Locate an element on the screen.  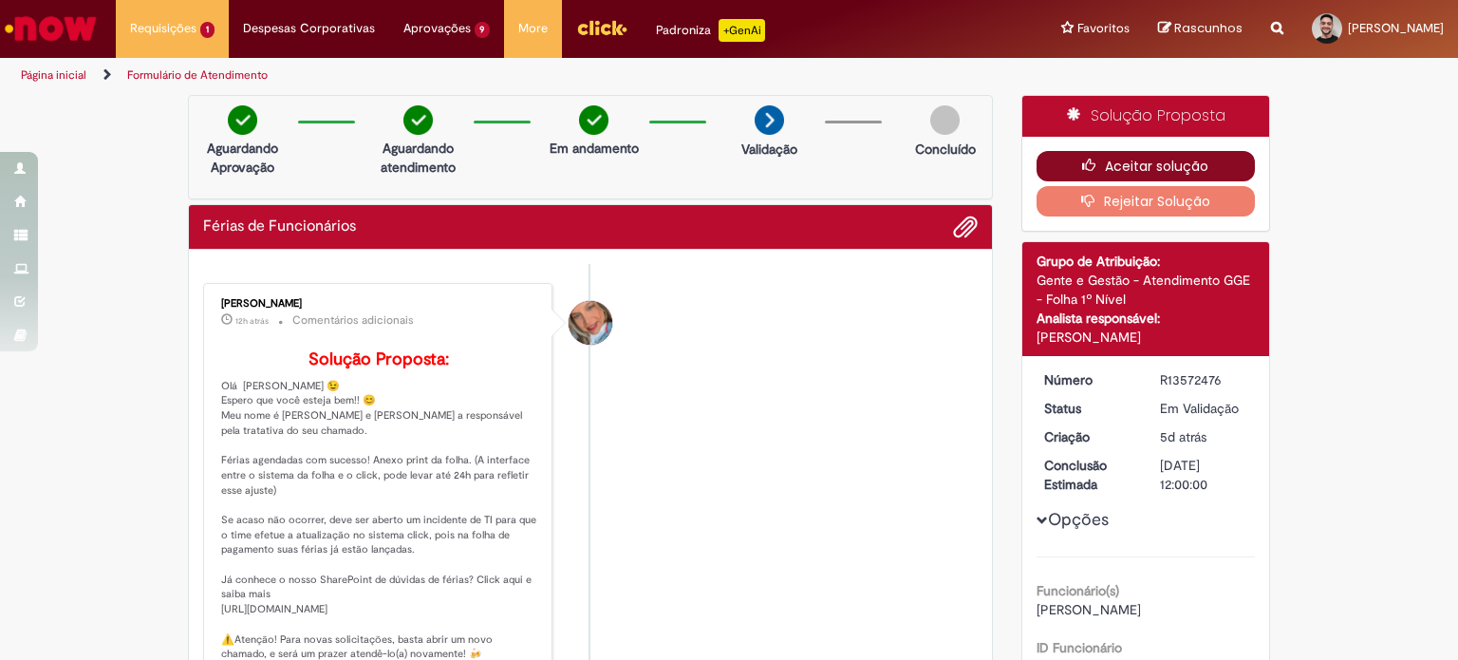
b: Funcionário(s) is located at coordinates (1077, 590).